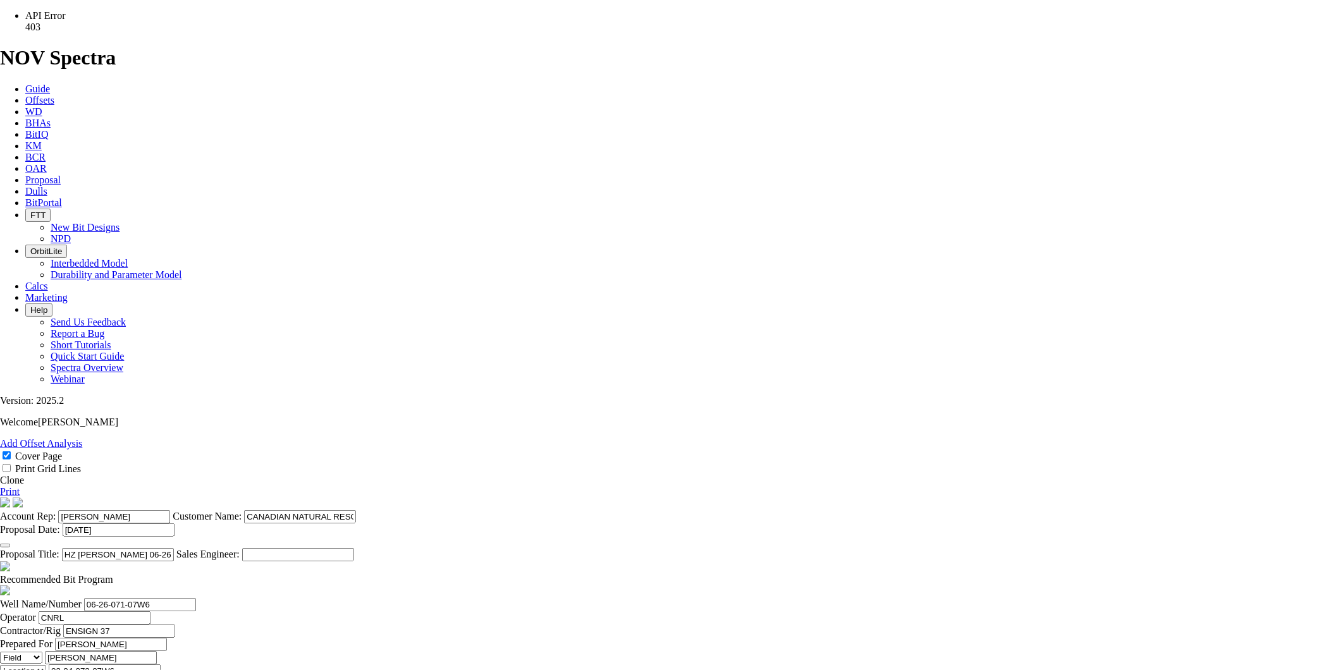  Describe the element at coordinates (39, 310) in the screenshot. I see `button: Help` at that location.